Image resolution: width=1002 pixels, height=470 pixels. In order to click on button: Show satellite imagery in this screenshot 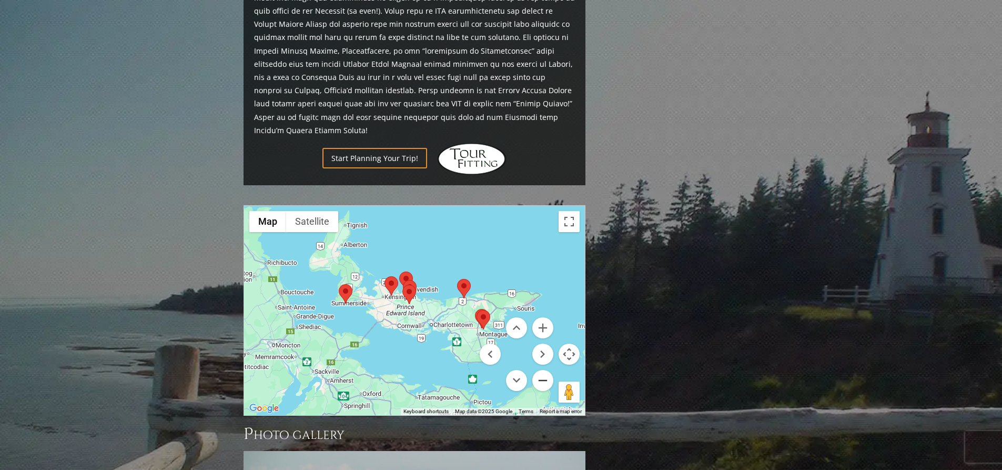, I will do `click(312, 222)`.